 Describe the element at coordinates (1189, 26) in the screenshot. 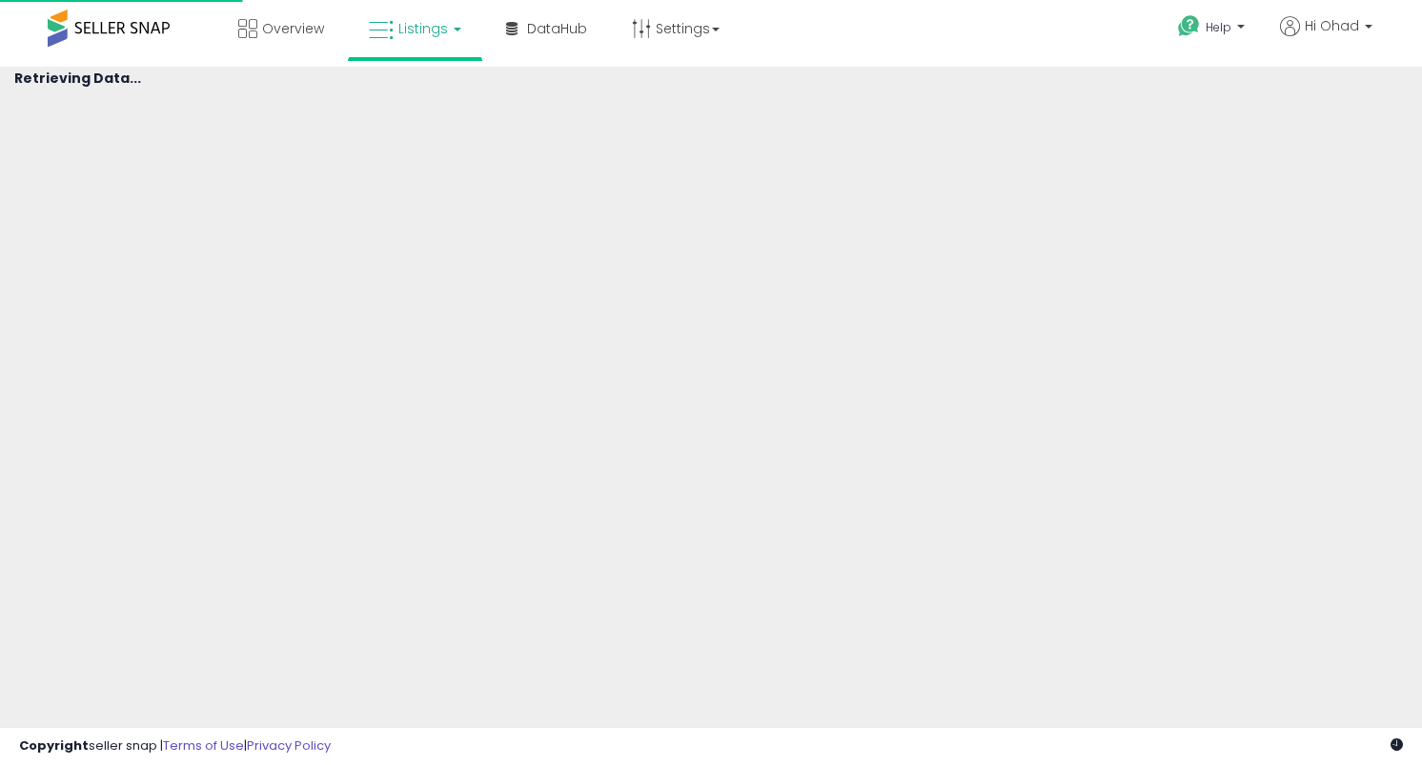

I see `i: Get Help` at that location.